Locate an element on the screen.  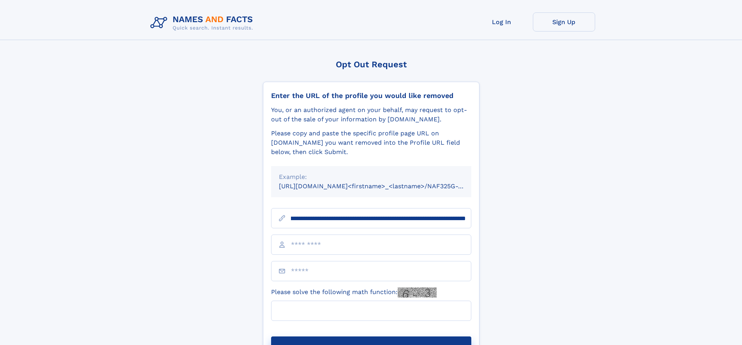
div: You, or an authorized agent on your behalf, may request to opt-out of the sale of your informatio... is located at coordinates (371, 115).